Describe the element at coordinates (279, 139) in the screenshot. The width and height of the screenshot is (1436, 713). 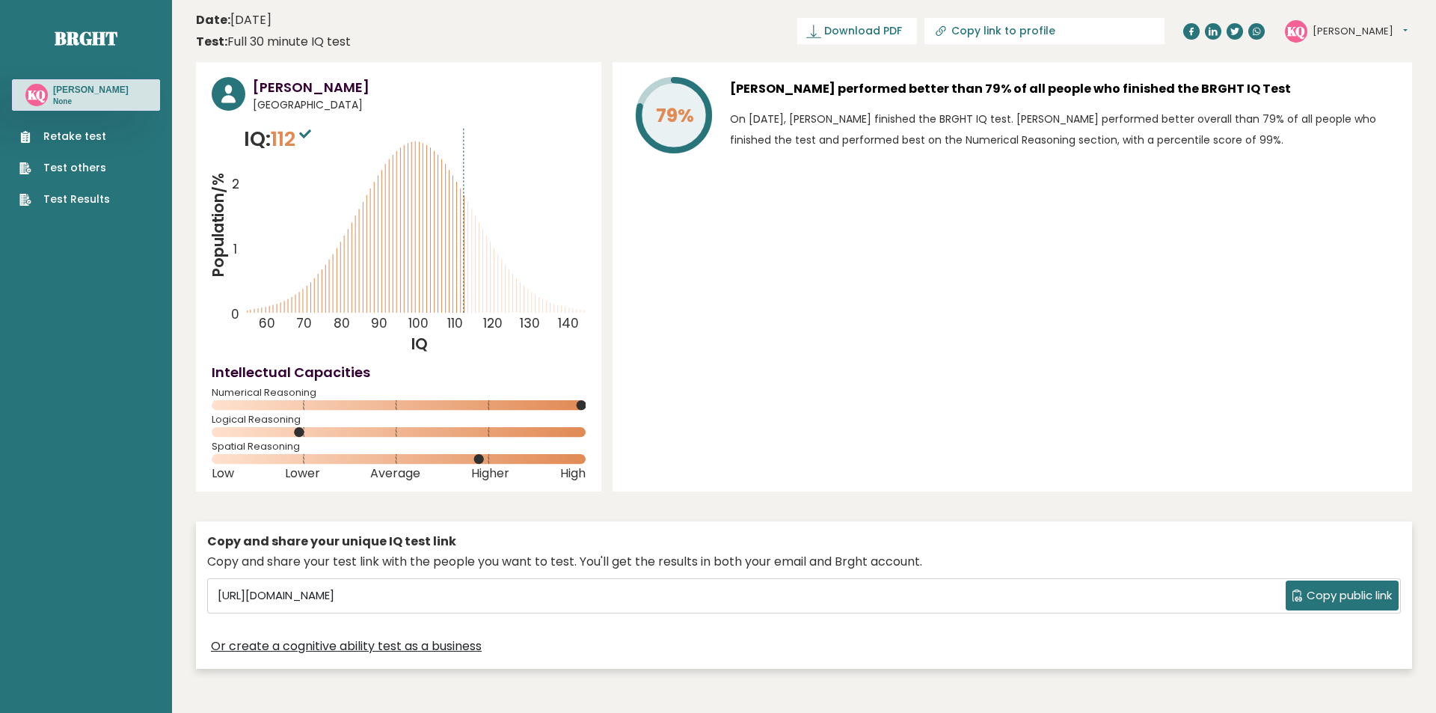
I see `p: IQ:` at that location.